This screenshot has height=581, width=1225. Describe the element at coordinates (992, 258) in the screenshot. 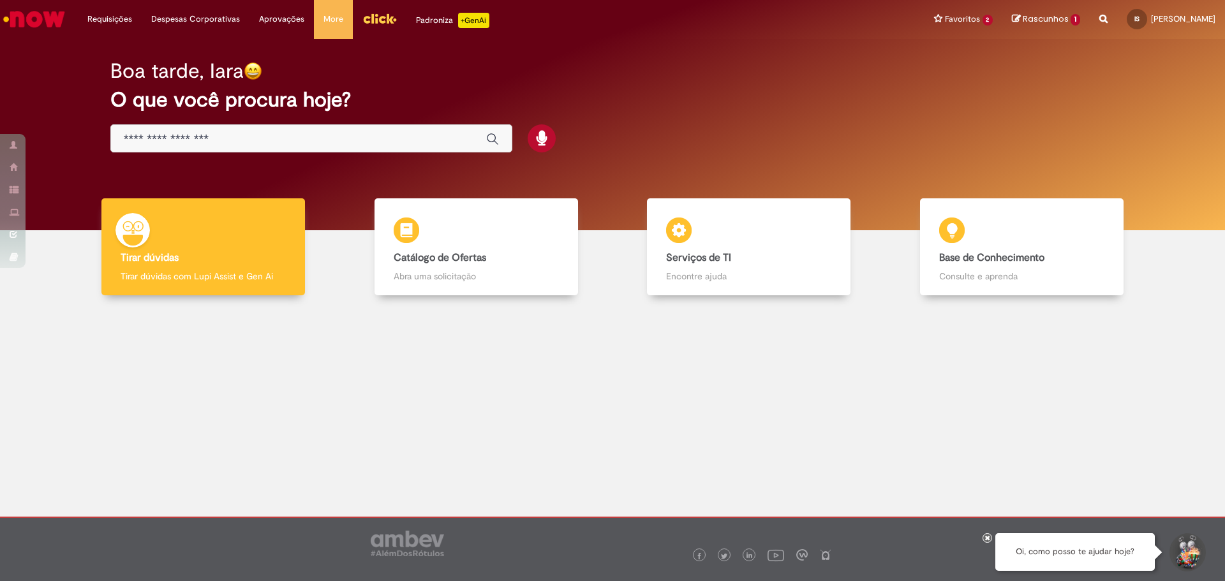

I see `b: Base de Conhecimento` at that location.